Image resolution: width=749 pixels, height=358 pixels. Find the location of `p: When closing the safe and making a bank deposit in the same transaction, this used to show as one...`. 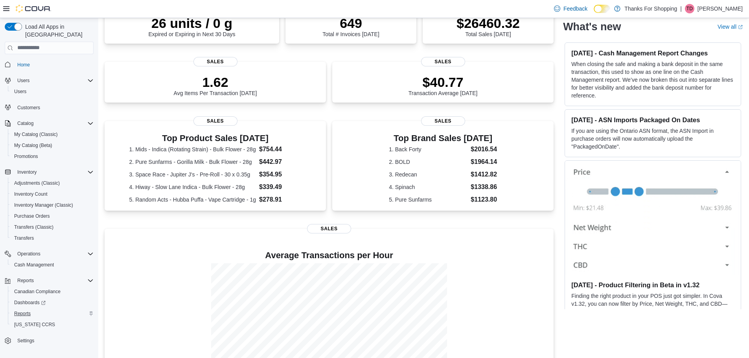

p: When closing the safe and making a bank deposit in the same transaction, this used to show as one... is located at coordinates (652, 80).